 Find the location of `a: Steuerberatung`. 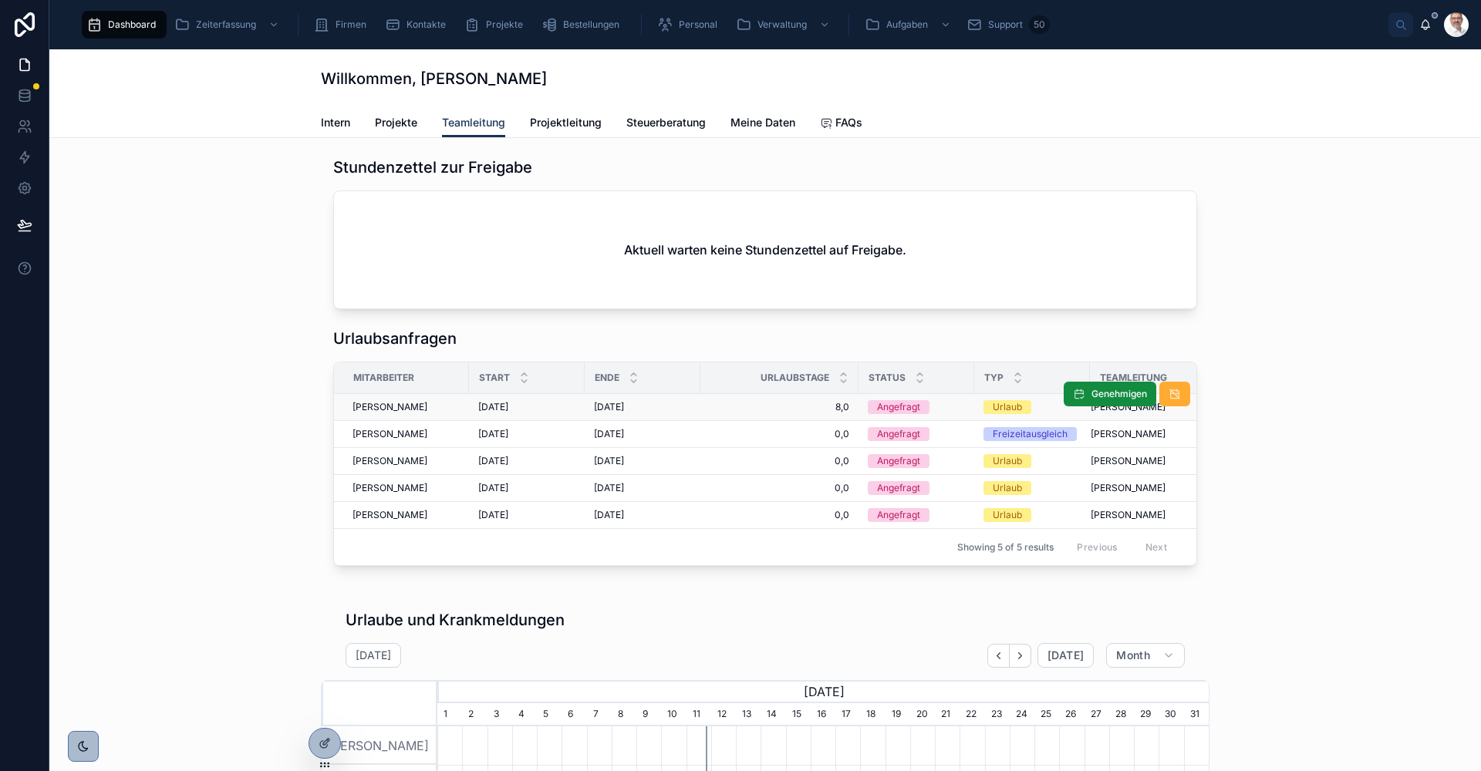

a: Steuerberatung is located at coordinates (666, 124).